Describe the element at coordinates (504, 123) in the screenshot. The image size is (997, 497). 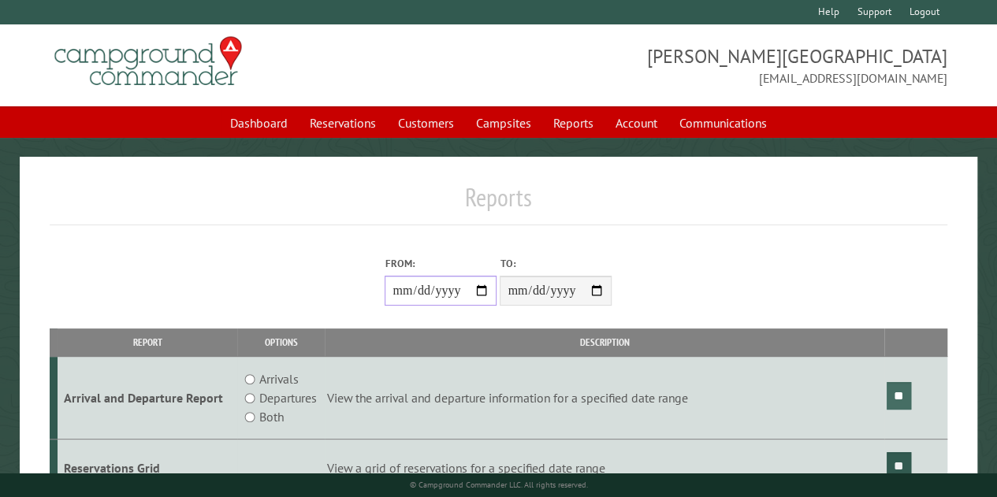
I see `a: Campsites` at that location.